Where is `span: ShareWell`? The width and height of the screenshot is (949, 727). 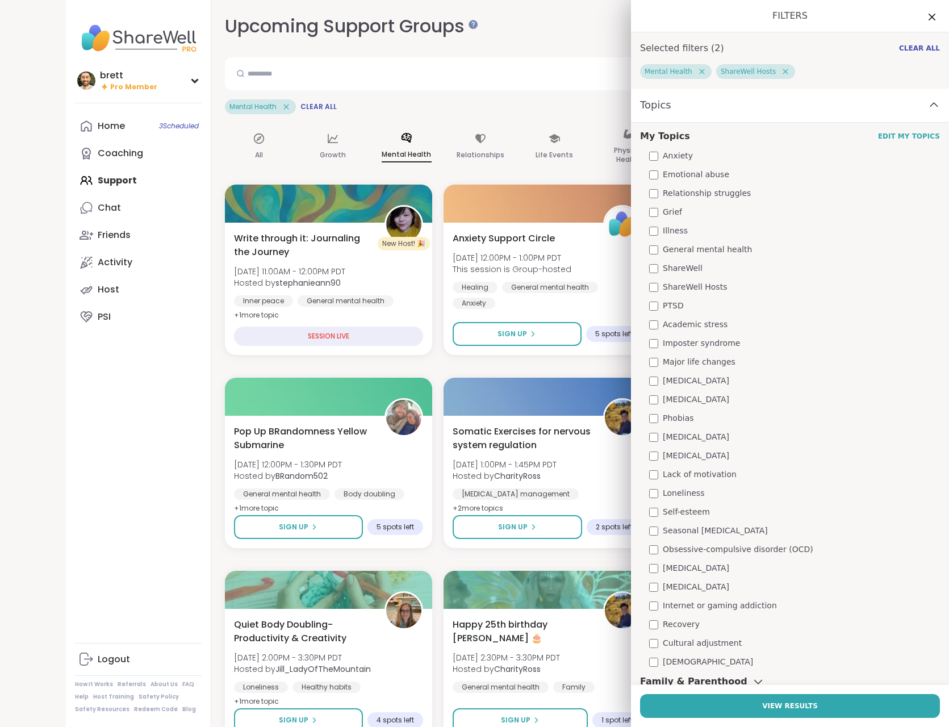 span: ShareWell is located at coordinates (682, 268).